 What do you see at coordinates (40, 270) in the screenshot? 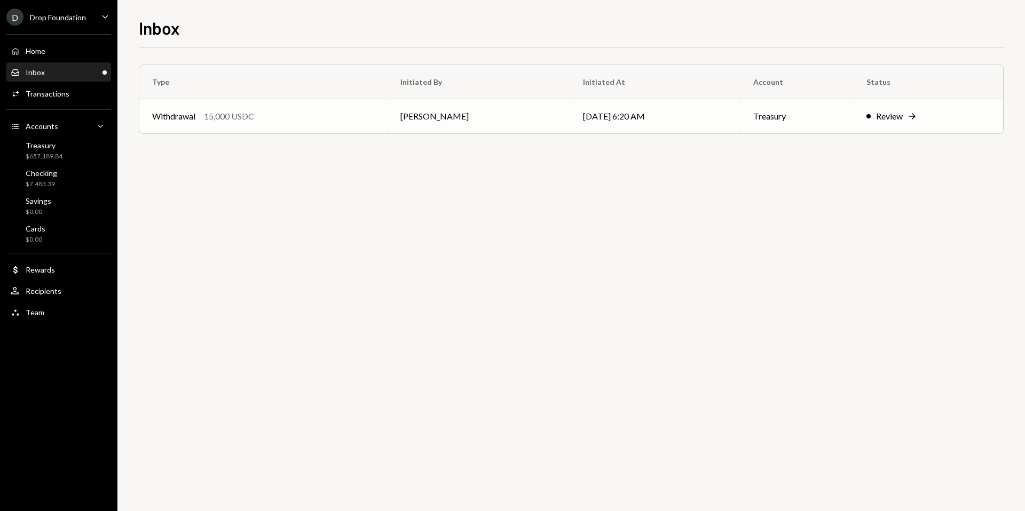
I see `div: Rewards` at bounding box center [40, 270].